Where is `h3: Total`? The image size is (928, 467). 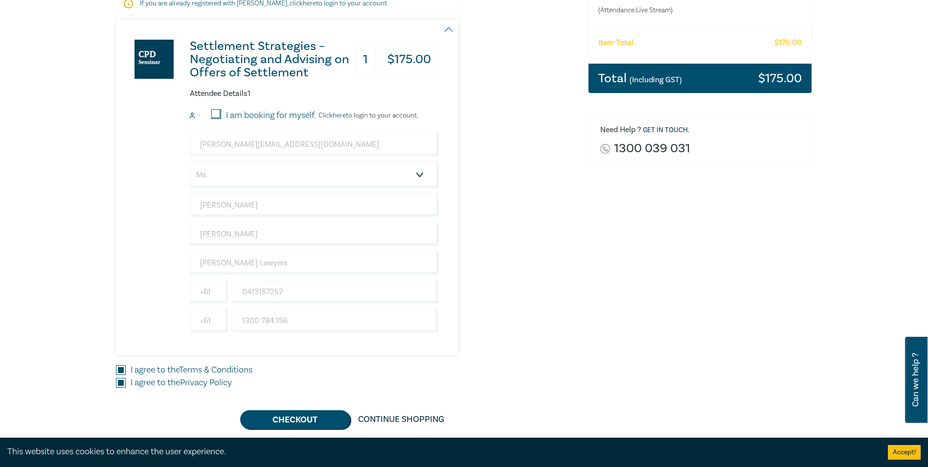 h3: Total is located at coordinates (640, 78).